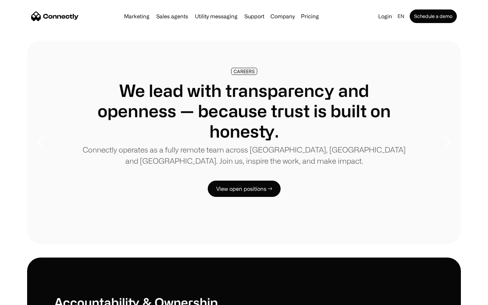 This screenshot has height=305, width=488. I want to click on a: Login, so click(385, 16).